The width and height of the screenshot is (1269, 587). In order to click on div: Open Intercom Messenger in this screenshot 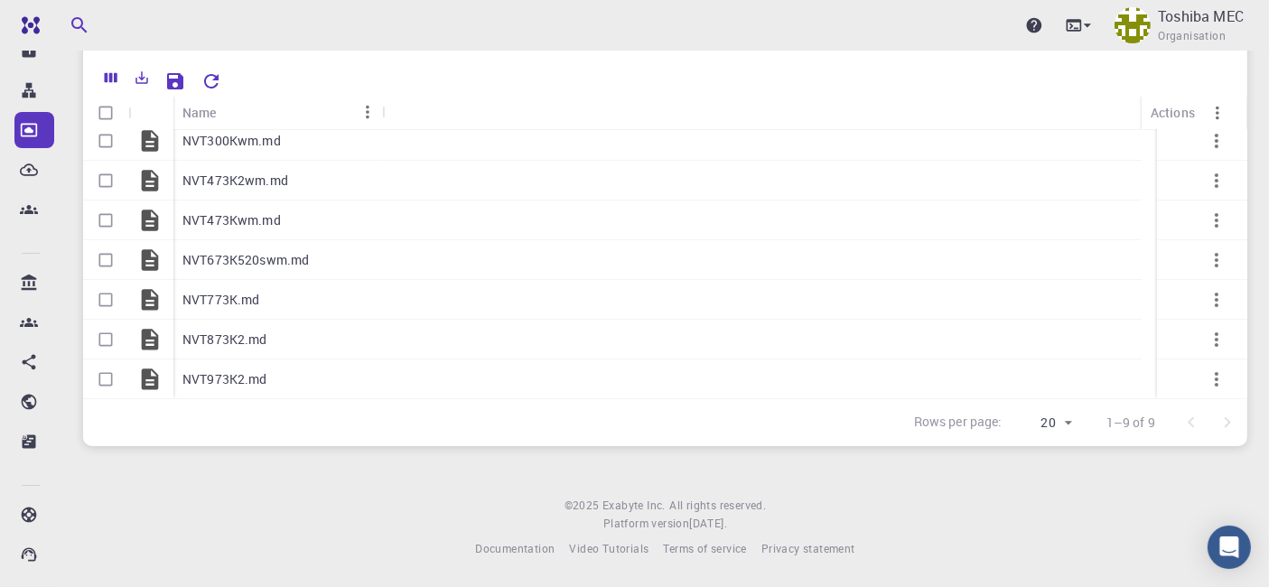, I will do `click(1229, 547)`.